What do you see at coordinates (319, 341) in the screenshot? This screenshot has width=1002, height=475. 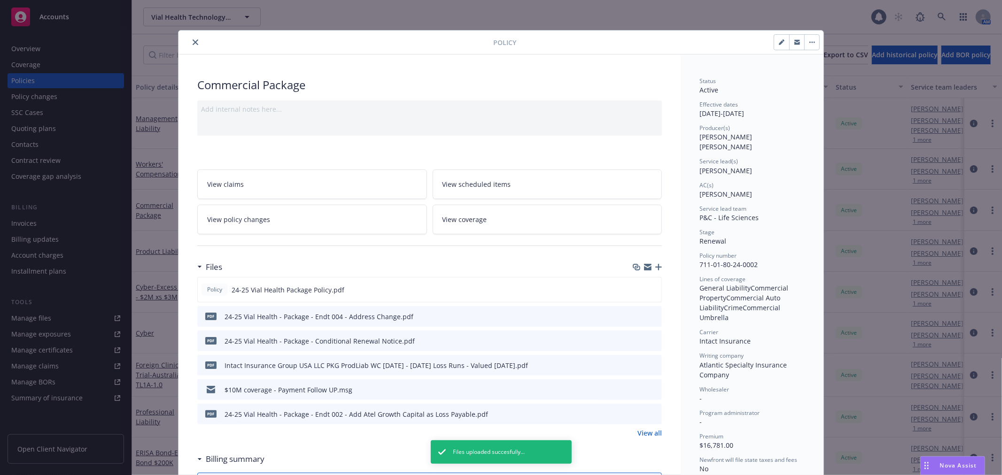 I see `div: 24-25 Vial Health - Package - Conditional Renewal Notice.pdf` at bounding box center [319, 341].